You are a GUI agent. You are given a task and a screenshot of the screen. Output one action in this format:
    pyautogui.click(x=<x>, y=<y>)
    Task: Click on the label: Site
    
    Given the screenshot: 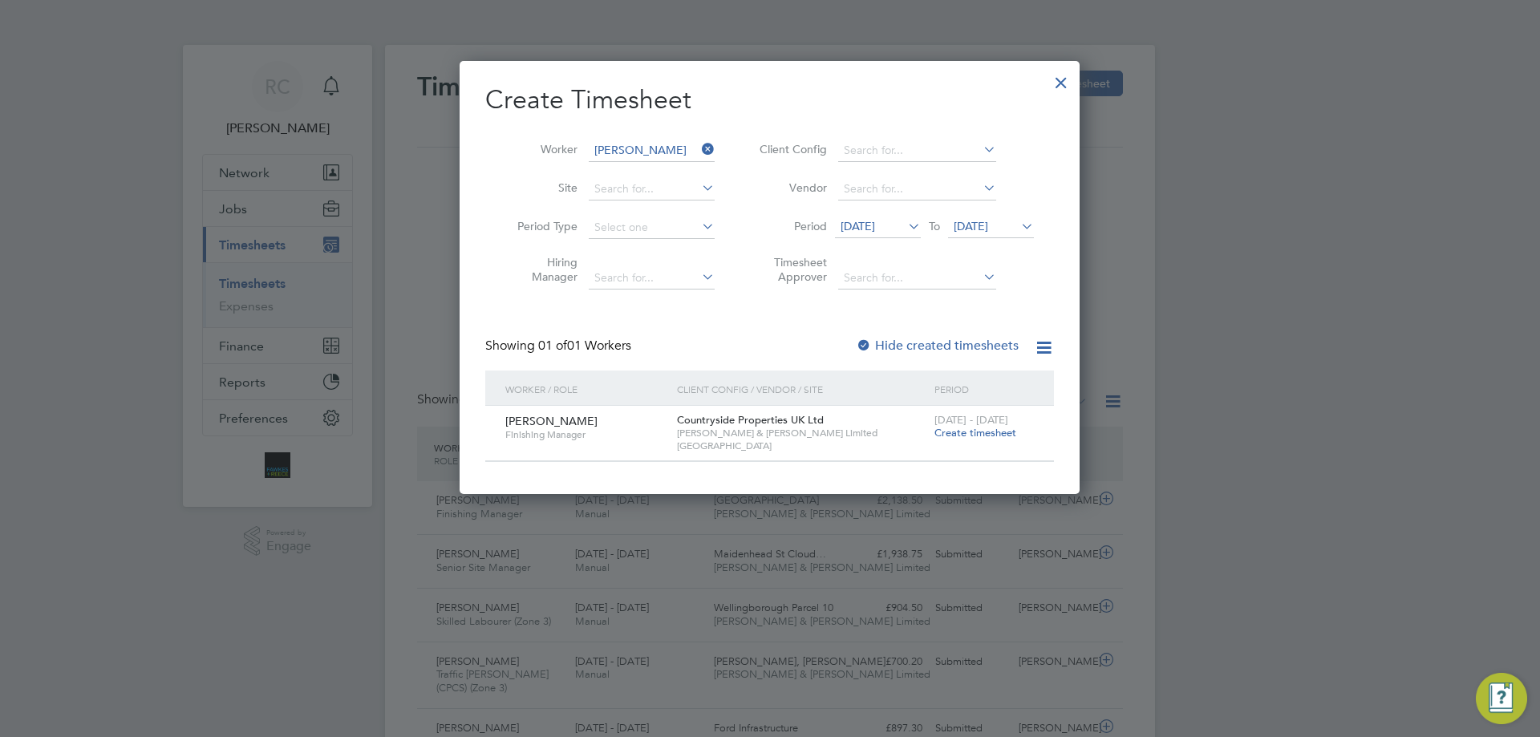 What is the action you would take?
    pyautogui.click(x=542, y=188)
    